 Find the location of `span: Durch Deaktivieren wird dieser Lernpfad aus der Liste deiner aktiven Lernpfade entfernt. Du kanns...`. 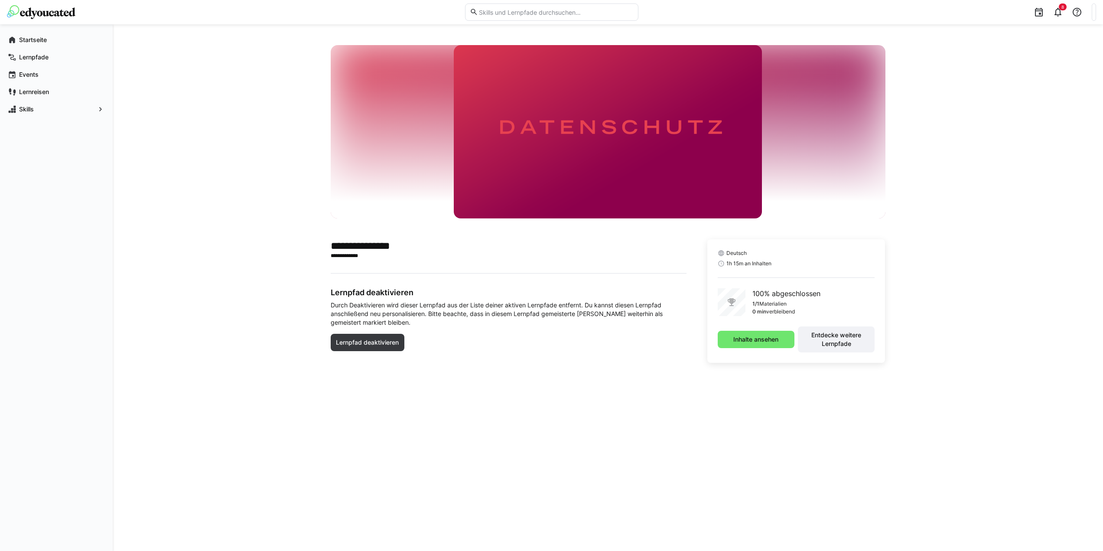

span: Durch Deaktivieren wird dieser Lernpfad aus der Liste deiner aktiven Lernpfade entfernt. Du kanns... is located at coordinates (508, 314).